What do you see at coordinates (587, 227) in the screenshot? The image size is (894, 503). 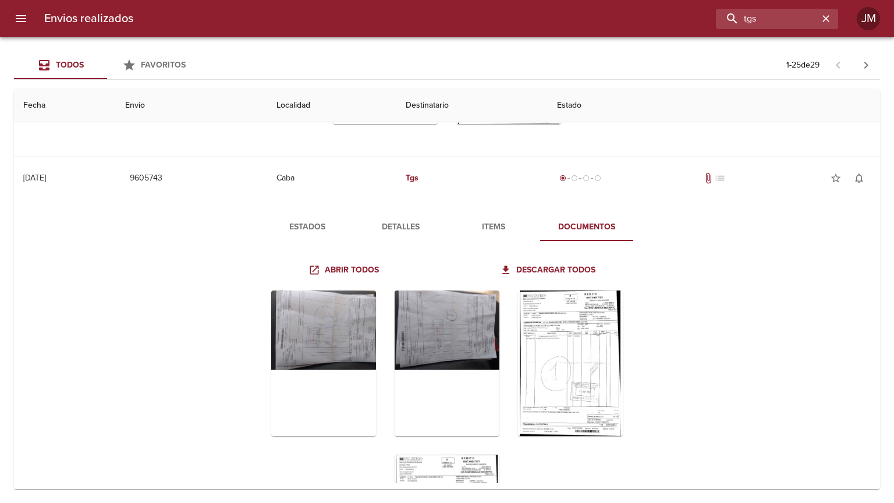 I see `span: Documentos` at bounding box center [587, 227].